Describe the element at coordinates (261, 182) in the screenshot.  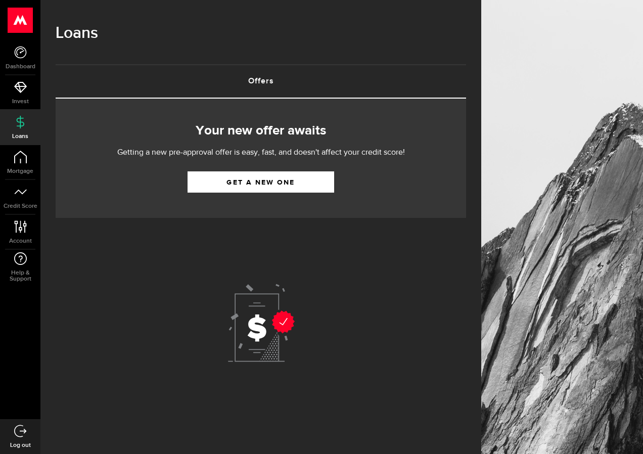
I see `a: Get a new one` at that location.